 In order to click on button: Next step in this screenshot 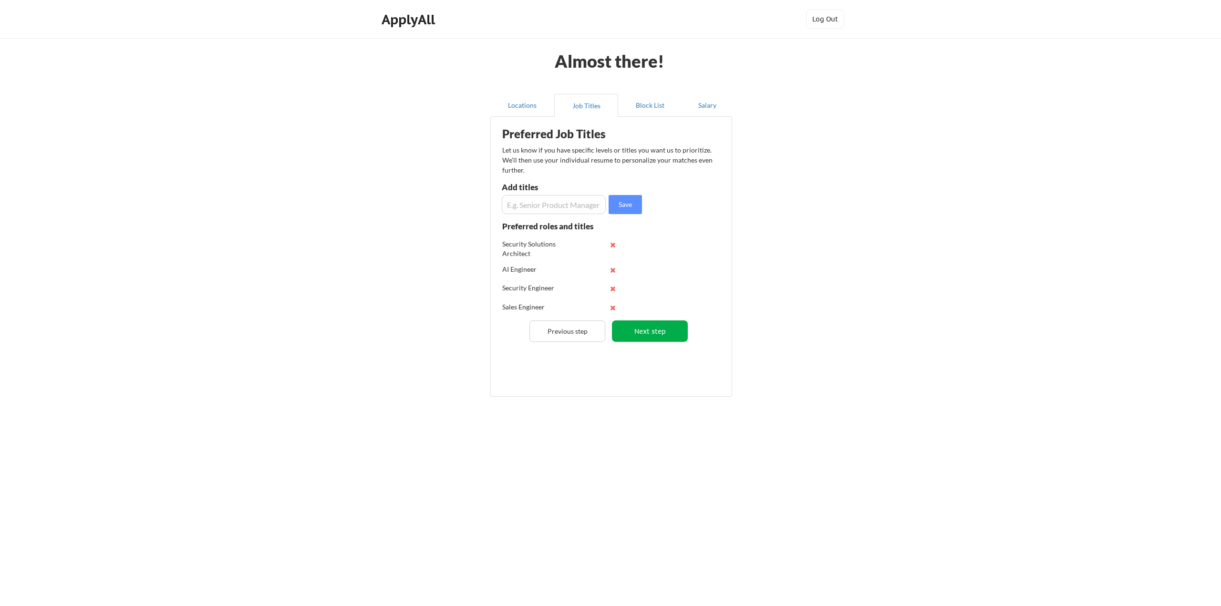, I will do `click(650, 331)`.